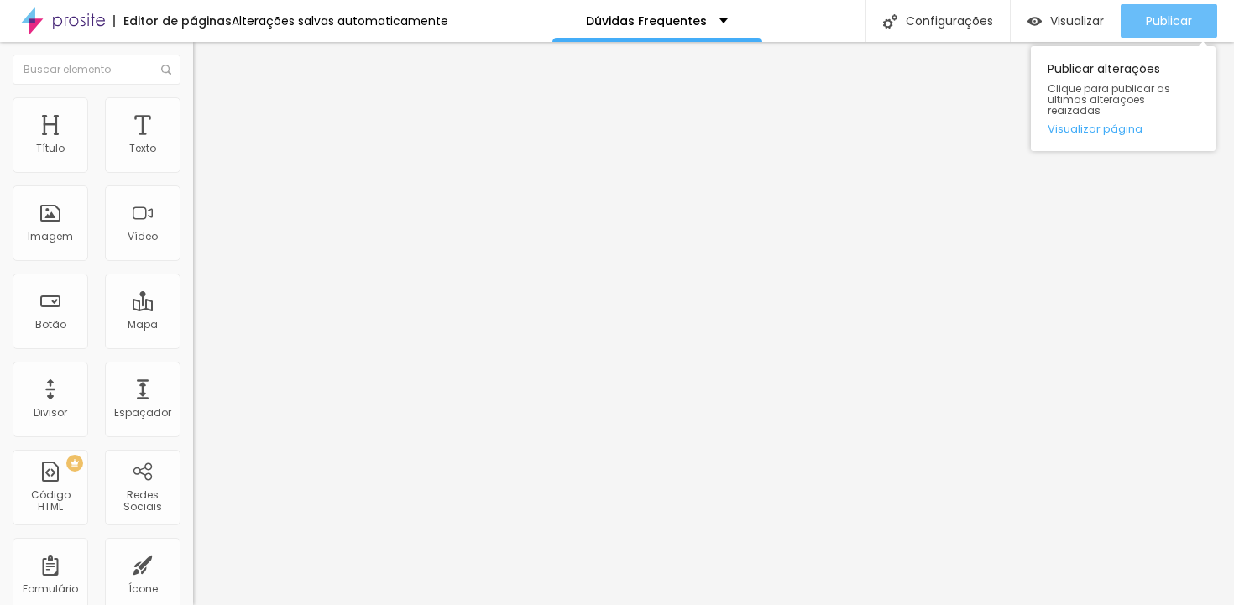 This screenshot has width=1234, height=605. Describe the element at coordinates (50, 589) in the screenshot. I see `div: Formulário` at that location.